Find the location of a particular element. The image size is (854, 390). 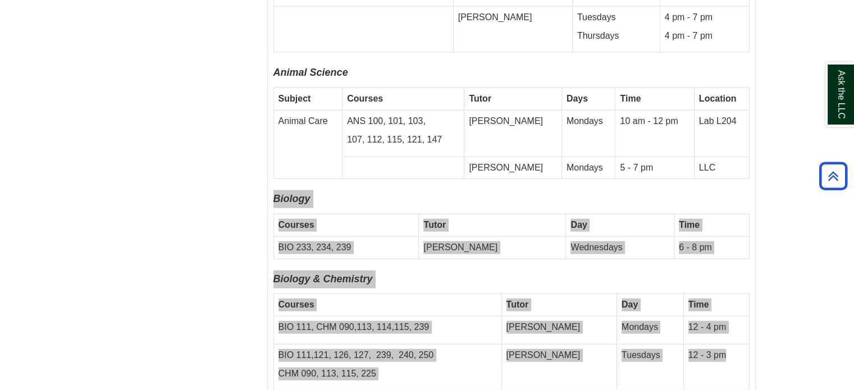

b: Location is located at coordinates (718, 98).